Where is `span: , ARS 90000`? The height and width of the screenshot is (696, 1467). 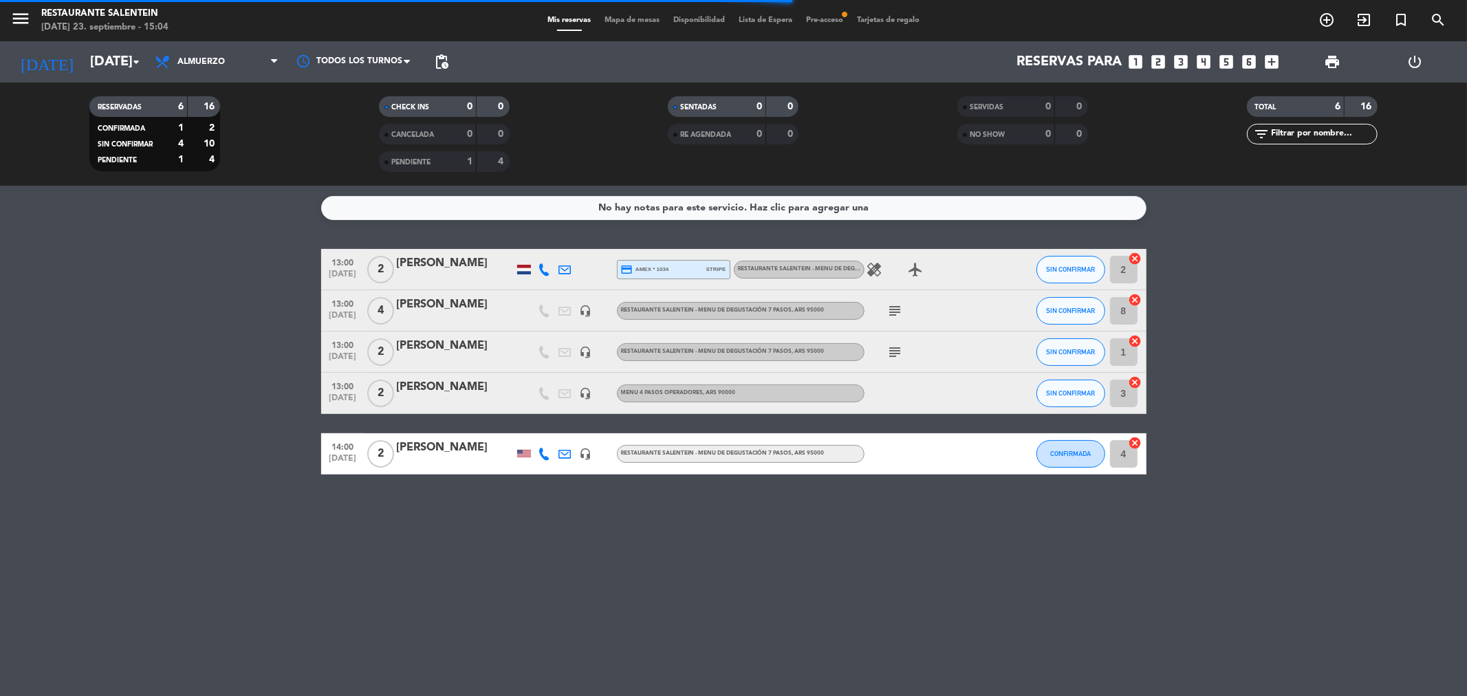
span: , ARS 90000 is located at coordinates (719, 393).